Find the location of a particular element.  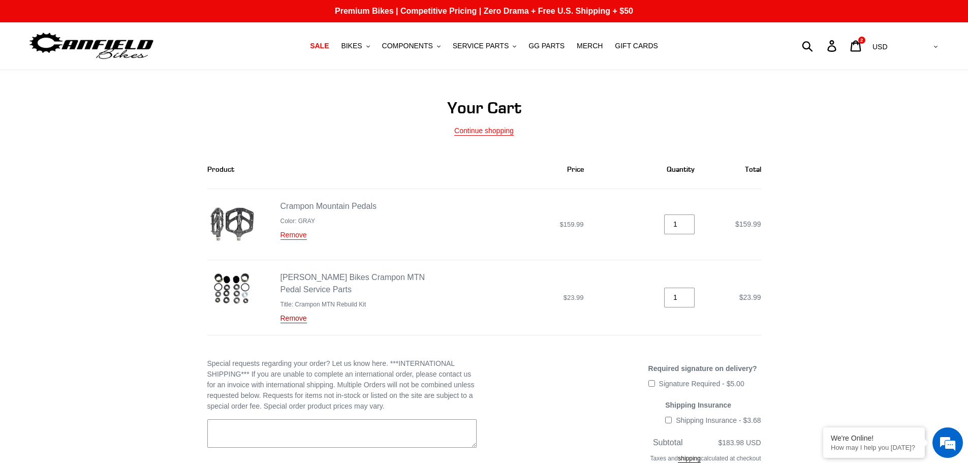

input: Signature Required - $5.00 is located at coordinates (651, 383).